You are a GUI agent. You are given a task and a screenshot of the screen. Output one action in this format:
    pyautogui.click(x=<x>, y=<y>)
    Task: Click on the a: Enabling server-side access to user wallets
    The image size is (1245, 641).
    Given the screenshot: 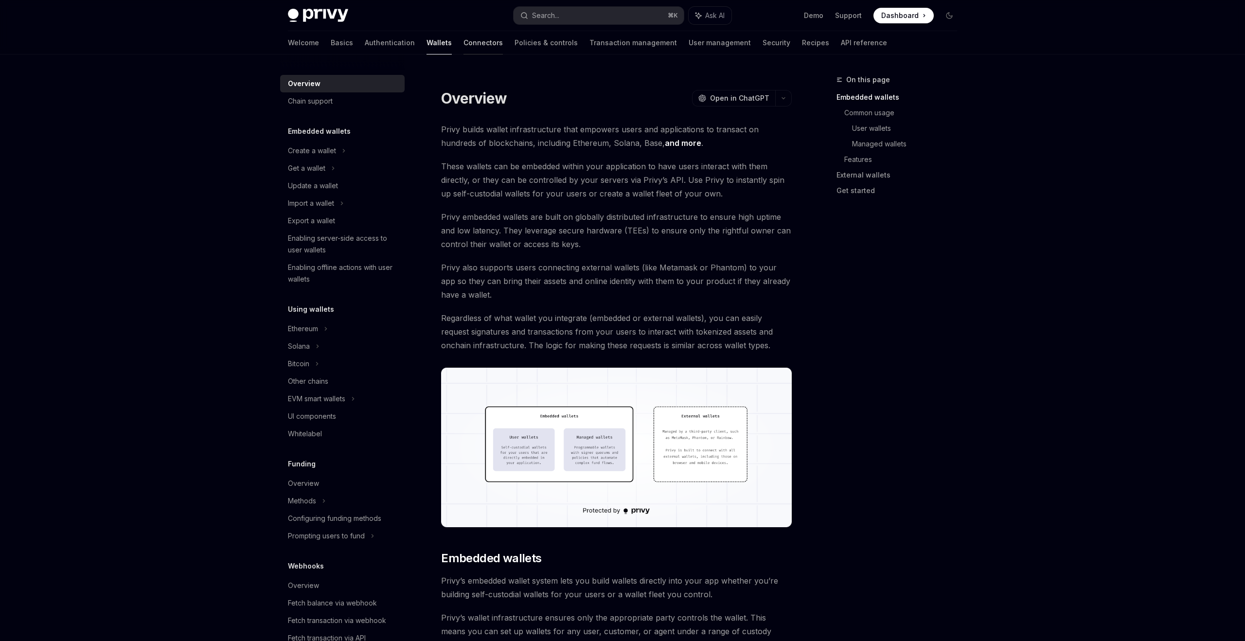 What is the action you would take?
    pyautogui.click(x=342, y=244)
    